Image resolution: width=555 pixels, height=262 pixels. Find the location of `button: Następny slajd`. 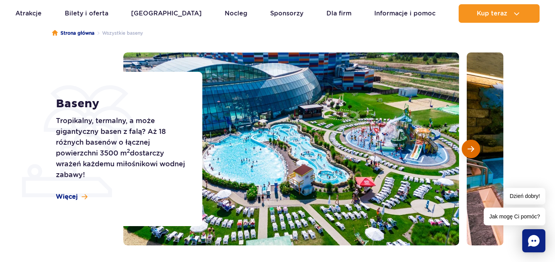

button: Następny slajd is located at coordinates (471, 149).